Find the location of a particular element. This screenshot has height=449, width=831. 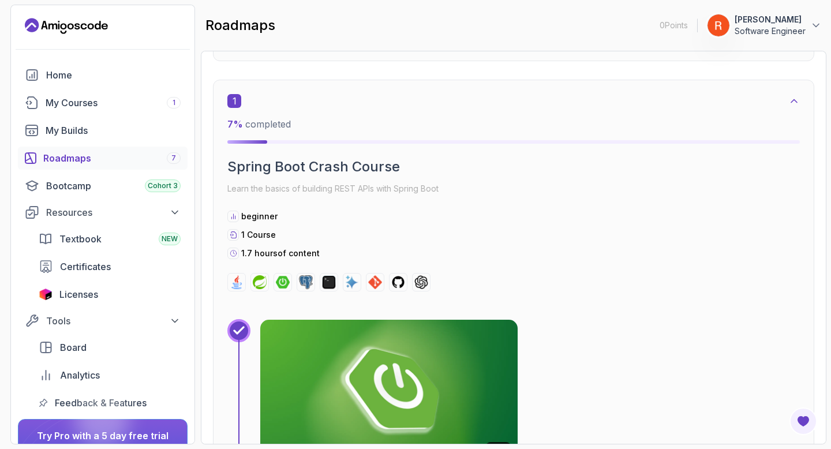

div: Tools is located at coordinates (113, 321).